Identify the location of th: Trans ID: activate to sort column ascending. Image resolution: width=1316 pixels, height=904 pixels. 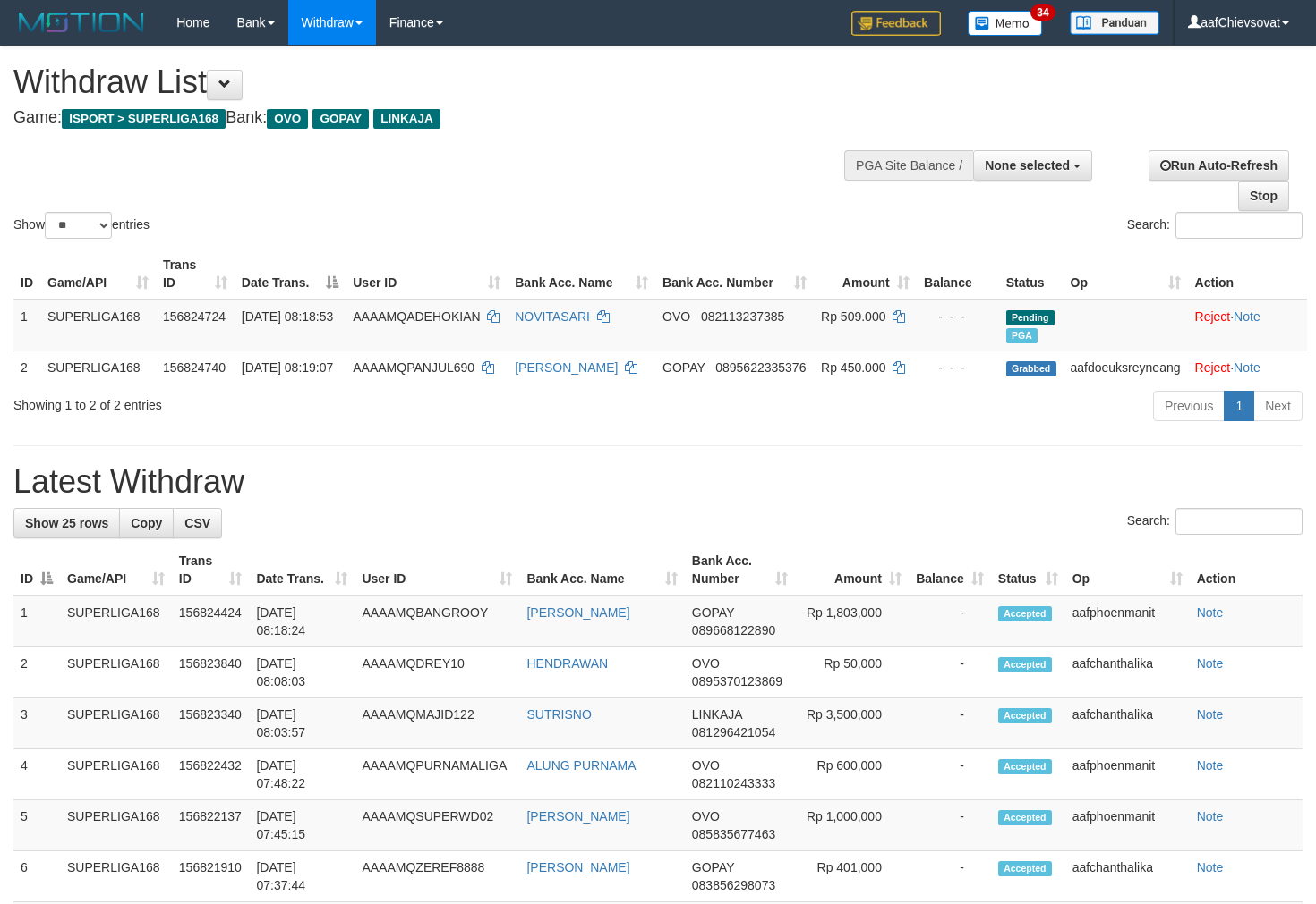
(211, 570).